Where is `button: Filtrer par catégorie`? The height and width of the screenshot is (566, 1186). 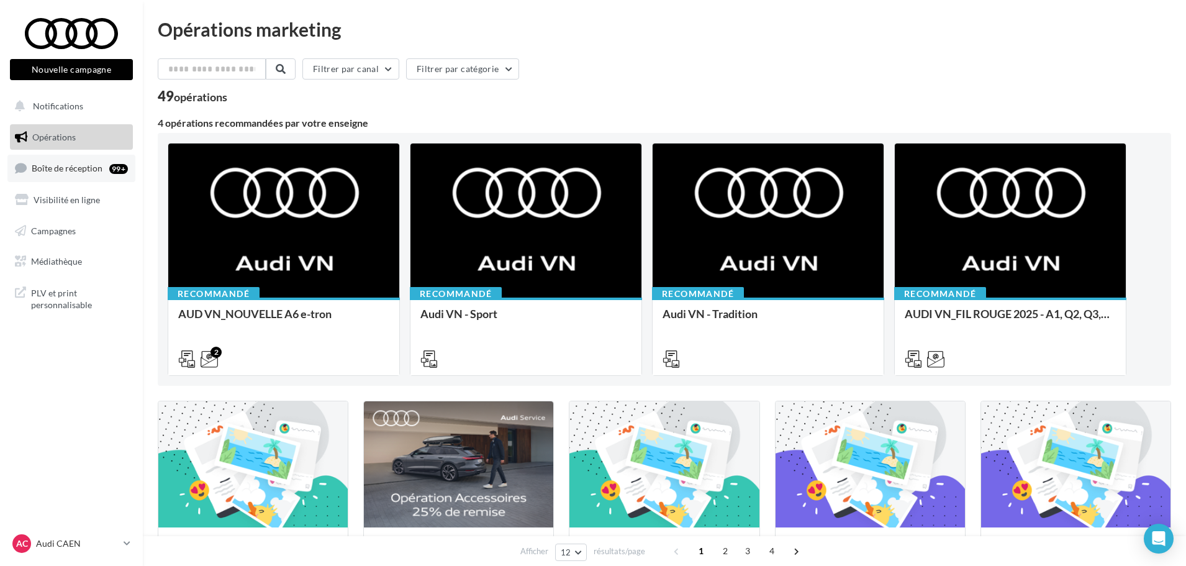
button: Filtrer par catégorie is located at coordinates (462, 69).